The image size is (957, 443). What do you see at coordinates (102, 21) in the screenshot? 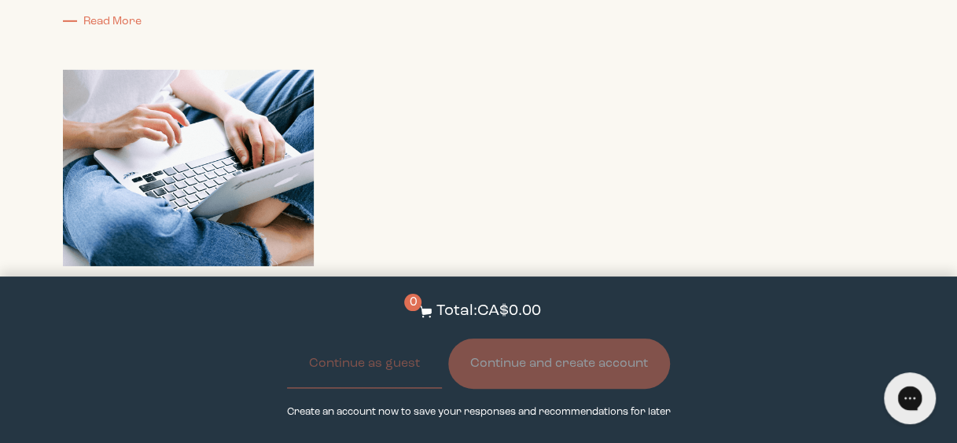
I see `a: Read More` at bounding box center [102, 21].